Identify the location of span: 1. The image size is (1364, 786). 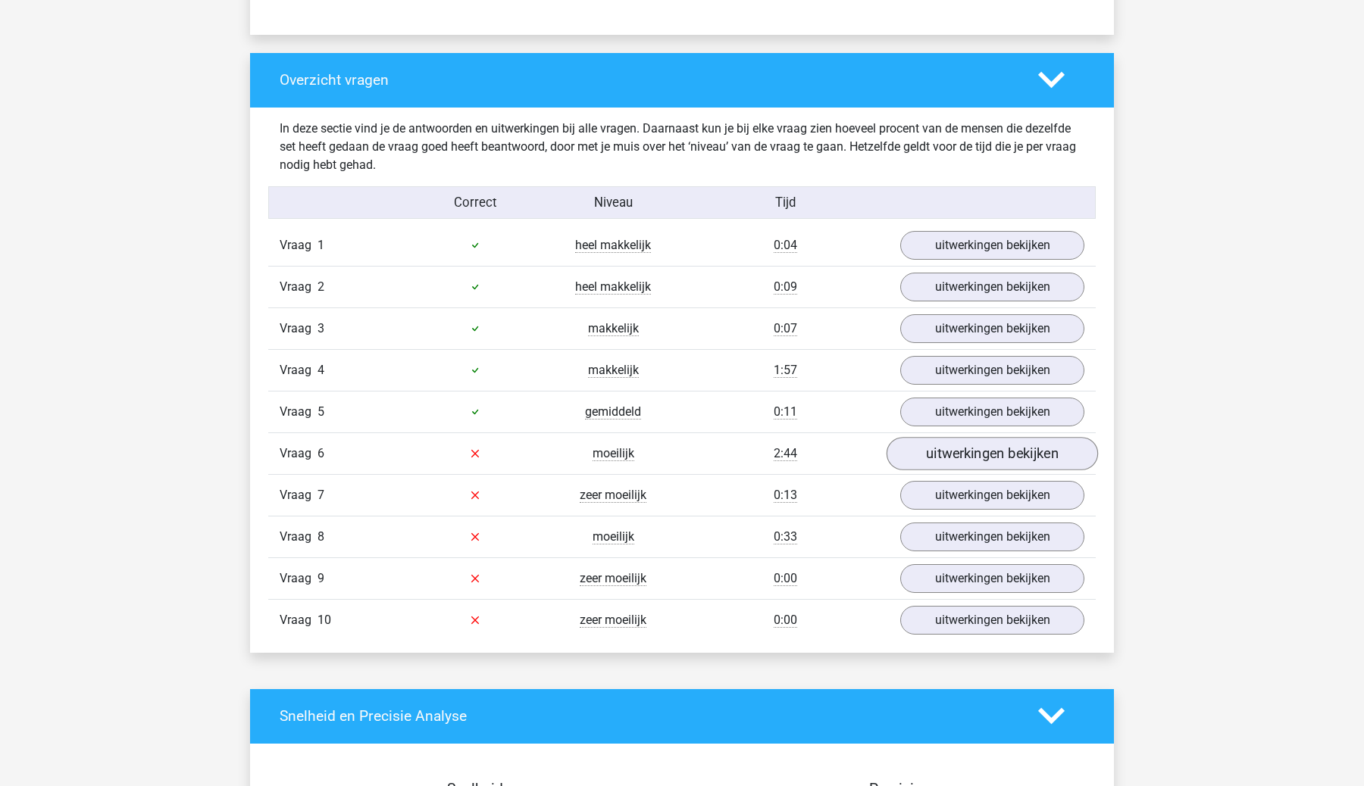
(320, 245).